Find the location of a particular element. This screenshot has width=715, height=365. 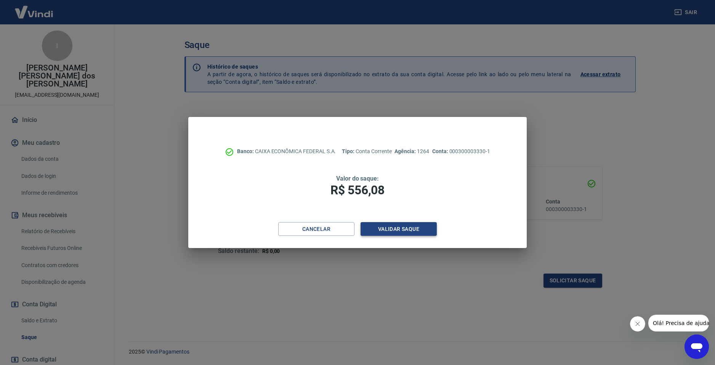

span: Conta: is located at coordinates (441, 151).